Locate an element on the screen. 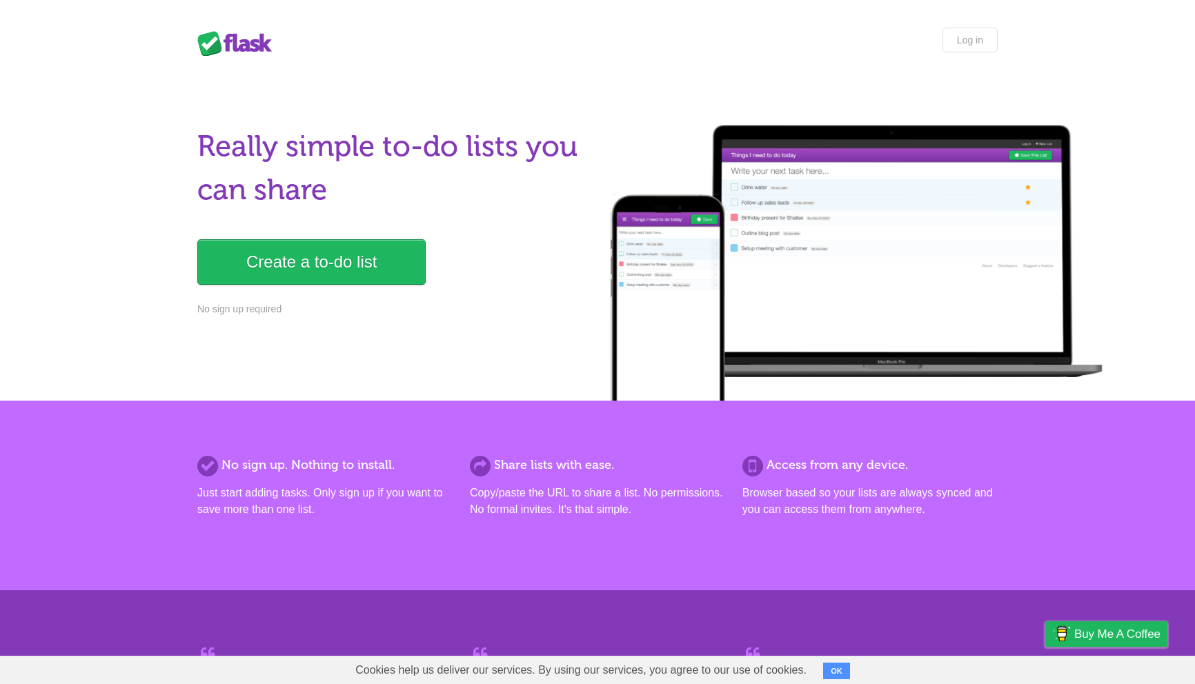  span: Cookies help us deliver our services. By using our services, you agree to our use of cookies. is located at coordinates (581, 670).